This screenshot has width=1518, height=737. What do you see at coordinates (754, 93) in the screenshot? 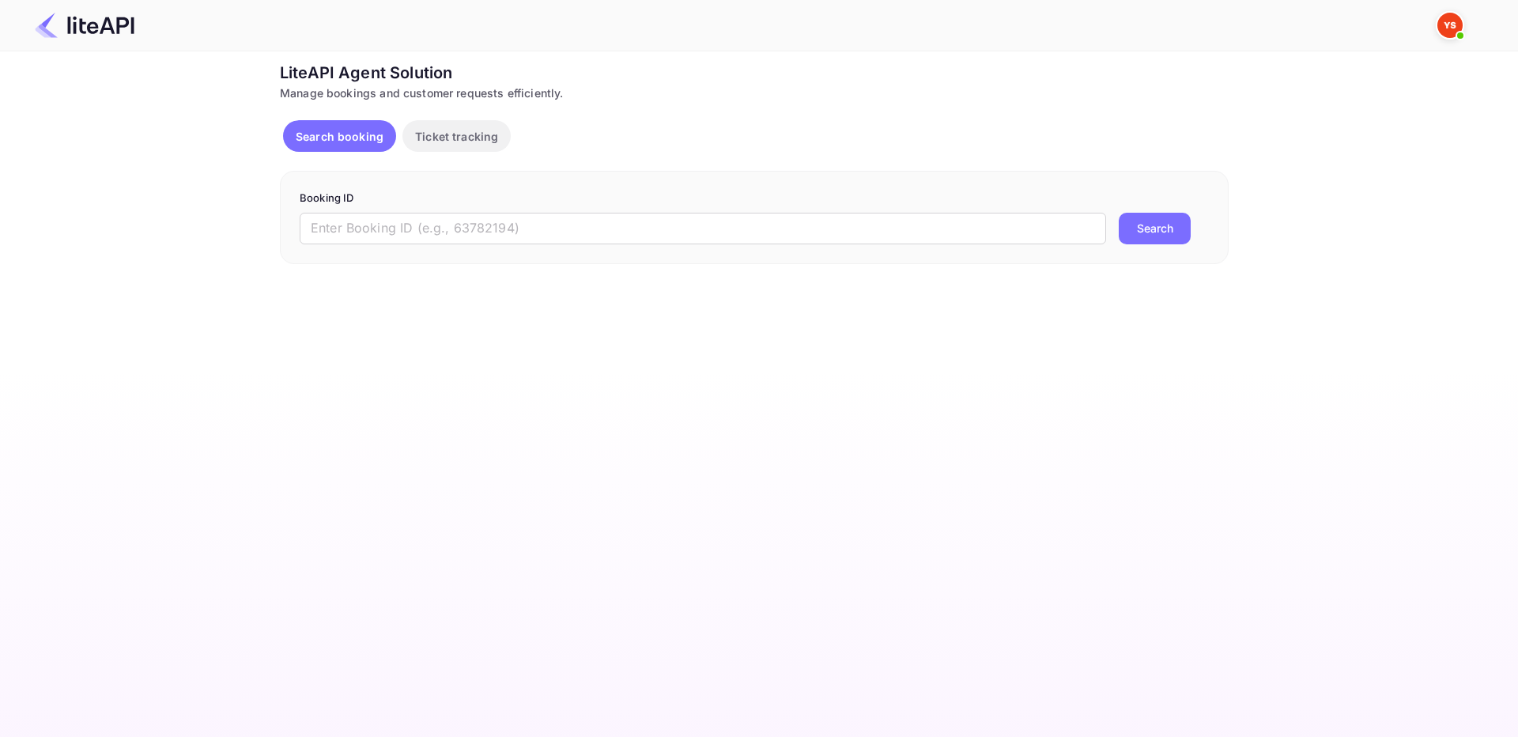
I see `div: Manage bookings and customer requests efficiently.` at bounding box center [754, 93].